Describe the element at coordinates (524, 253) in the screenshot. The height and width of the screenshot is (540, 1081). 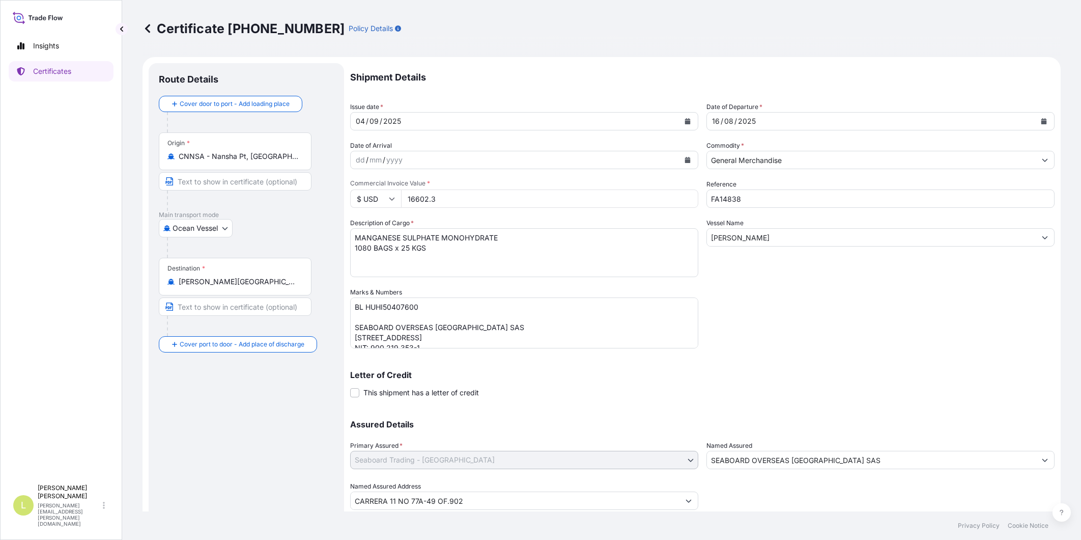
I see `textarea: MANGANESE SULPHATE MONOHYDRATE 1080 BAGS x 25 KGS` at that location.